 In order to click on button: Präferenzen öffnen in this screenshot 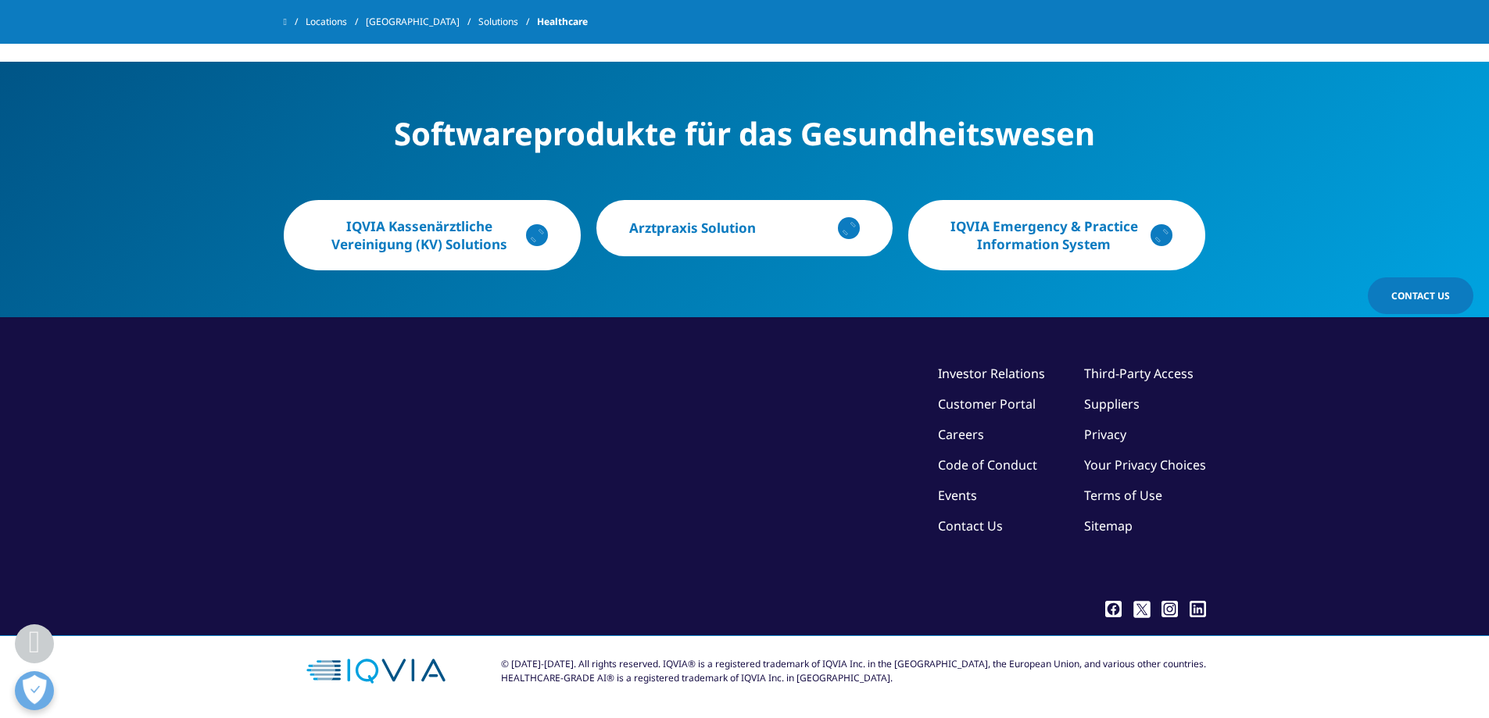, I will do `click(34, 691)`.